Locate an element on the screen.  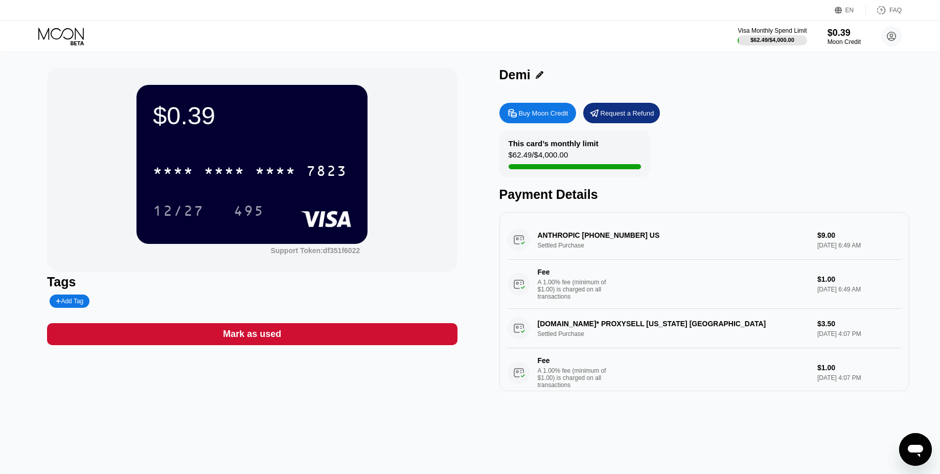
div: This card’s monthly limit is located at coordinates (553, 143).